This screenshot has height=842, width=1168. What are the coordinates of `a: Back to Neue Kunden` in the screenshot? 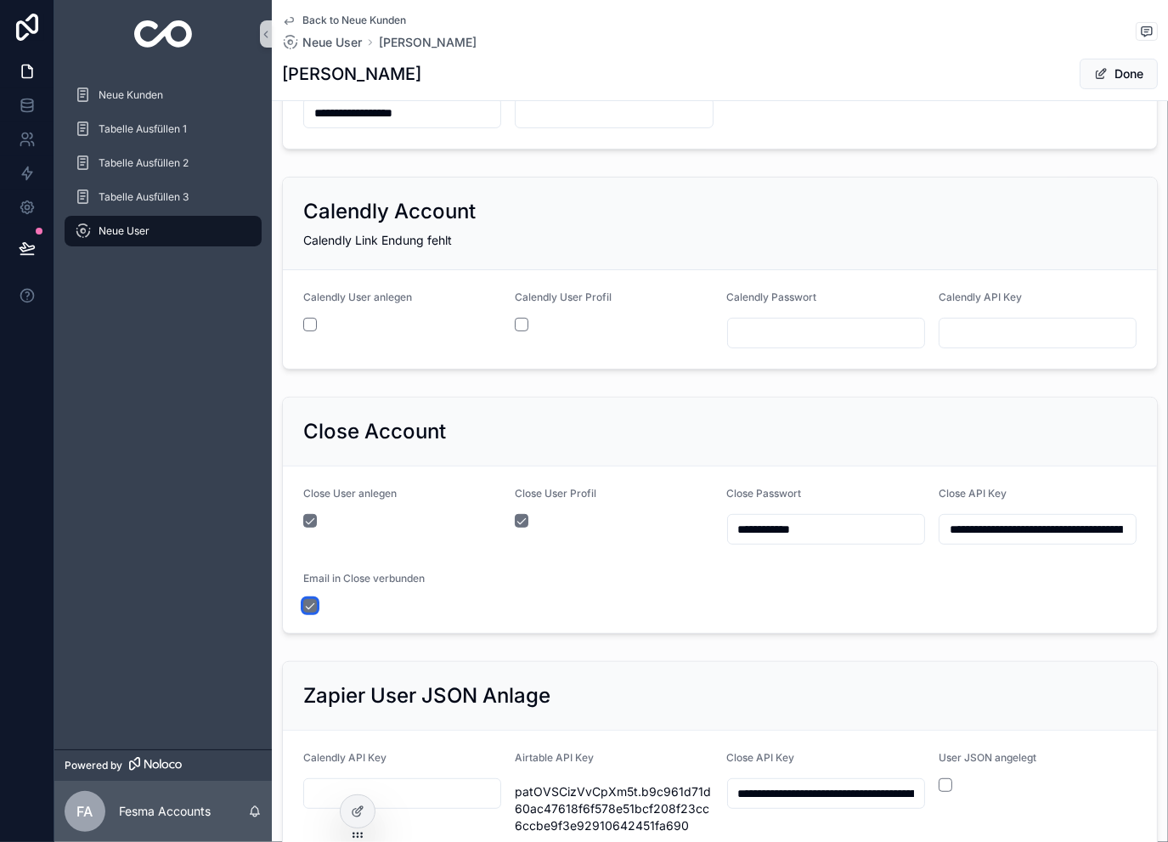 It's located at (344, 20).